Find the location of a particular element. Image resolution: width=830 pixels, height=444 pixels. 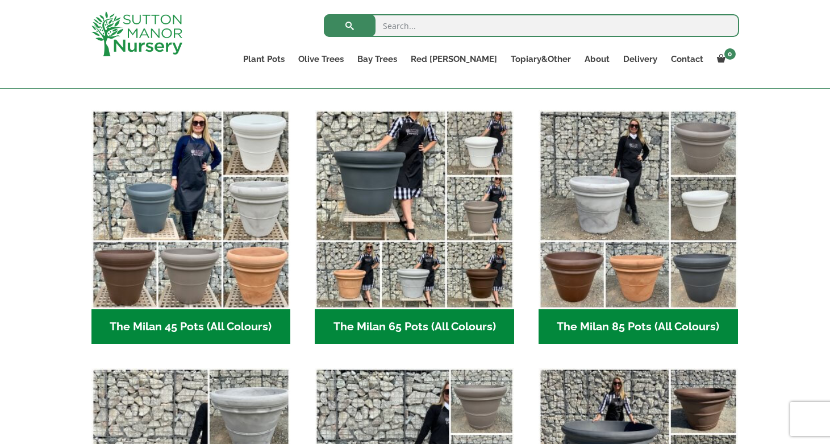

h2: The Milan 45 Pots (All Colours) is located at coordinates (191, 327).